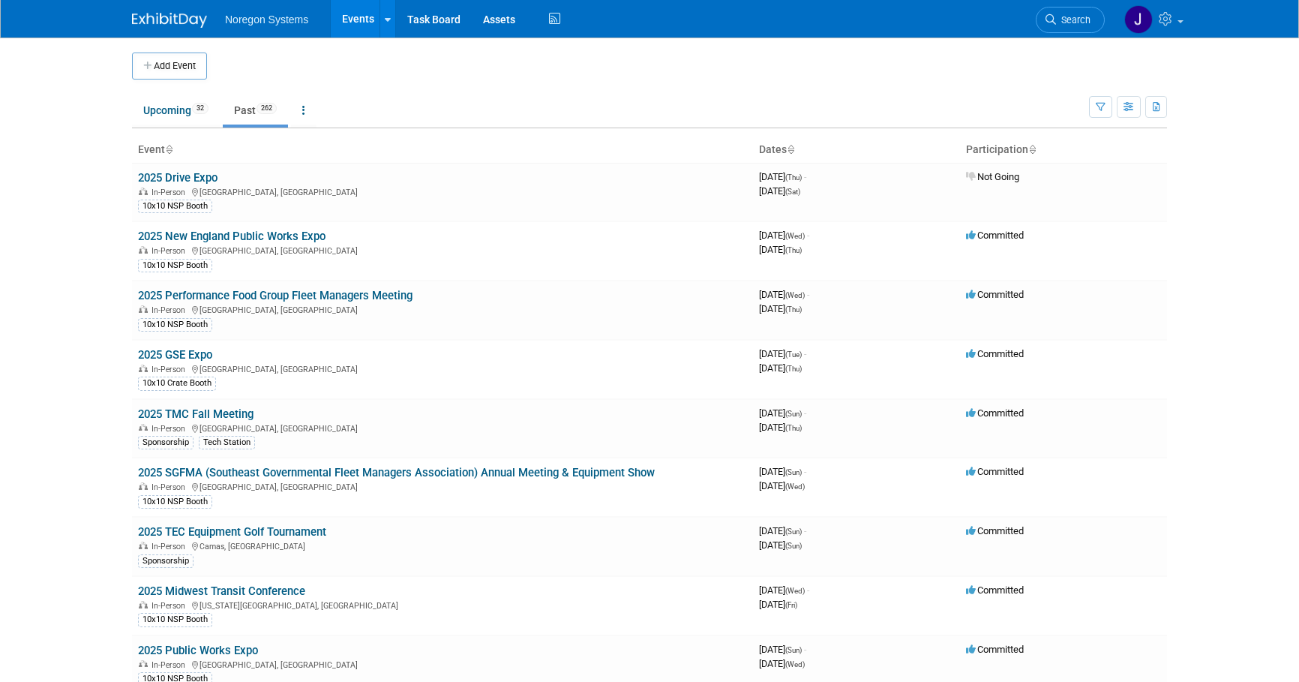 The height and width of the screenshot is (682, 1299). Describe the element at coordinates (1138, 19) in the screenshot. I see `img: Johana Gil` at that location.